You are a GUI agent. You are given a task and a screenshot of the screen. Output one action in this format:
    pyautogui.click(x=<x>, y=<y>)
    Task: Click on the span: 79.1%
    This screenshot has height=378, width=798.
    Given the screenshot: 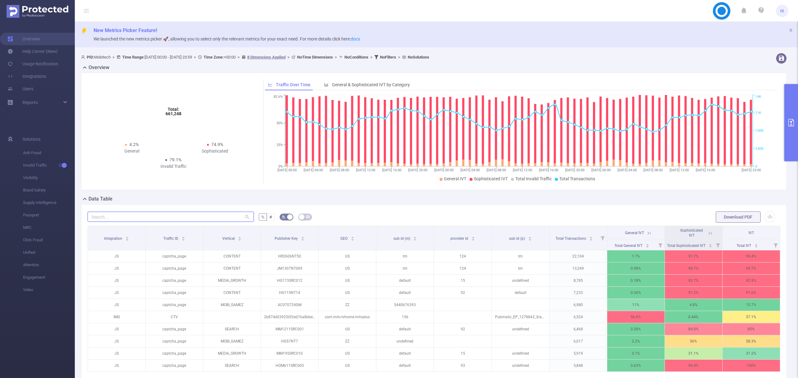 What is the action you would take?
    pyautogui.click(x=175, y=160)
    